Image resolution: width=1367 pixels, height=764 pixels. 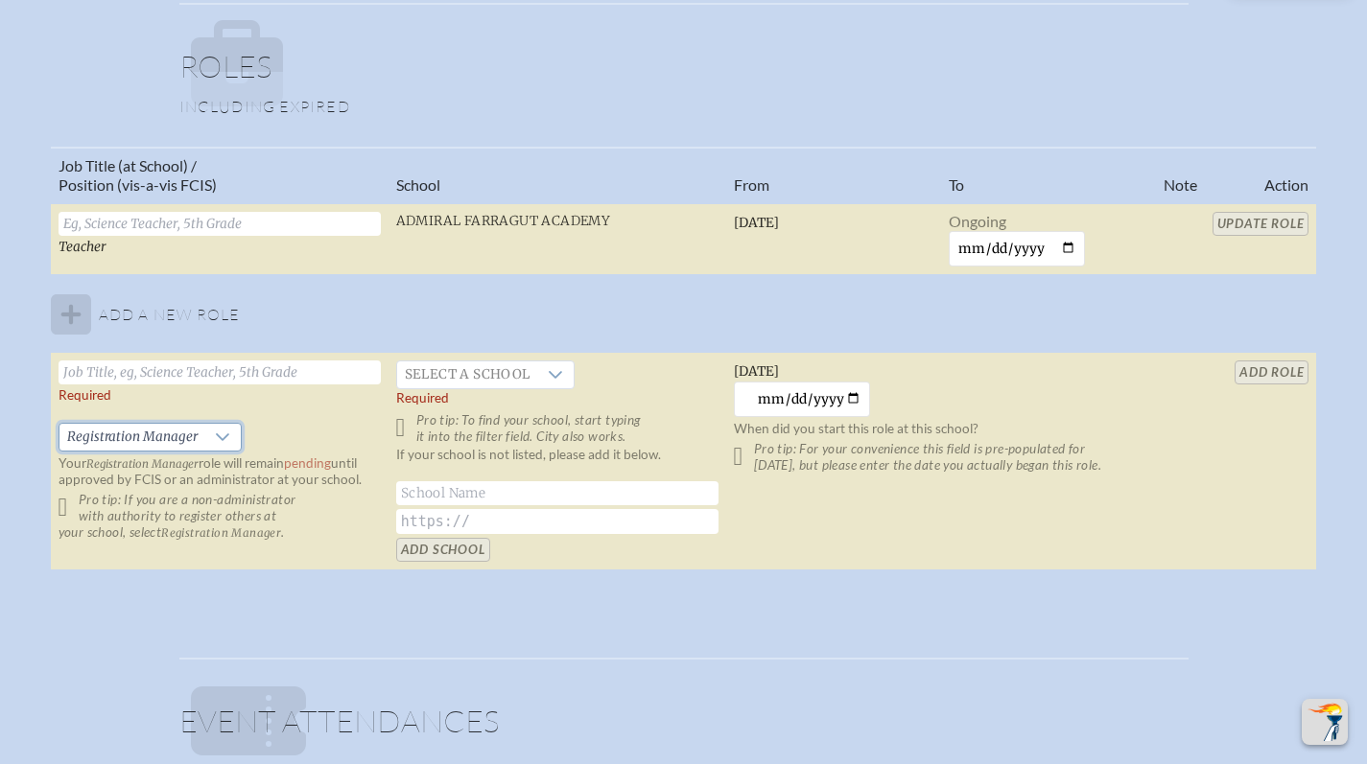 I want to click on p: Your role will remain until approved by FCIS or an administrator at your school., so click(x=220, y=472).